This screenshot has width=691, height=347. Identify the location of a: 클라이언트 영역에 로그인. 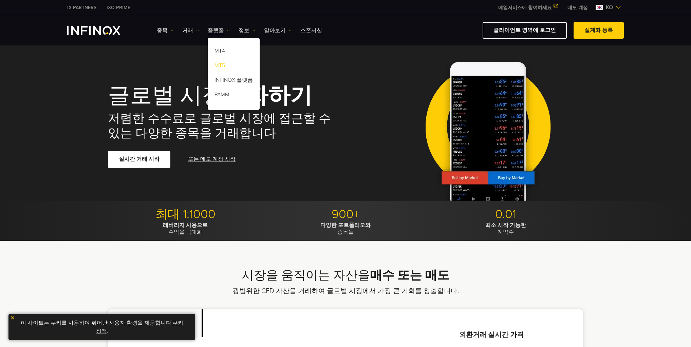
(525, 30).